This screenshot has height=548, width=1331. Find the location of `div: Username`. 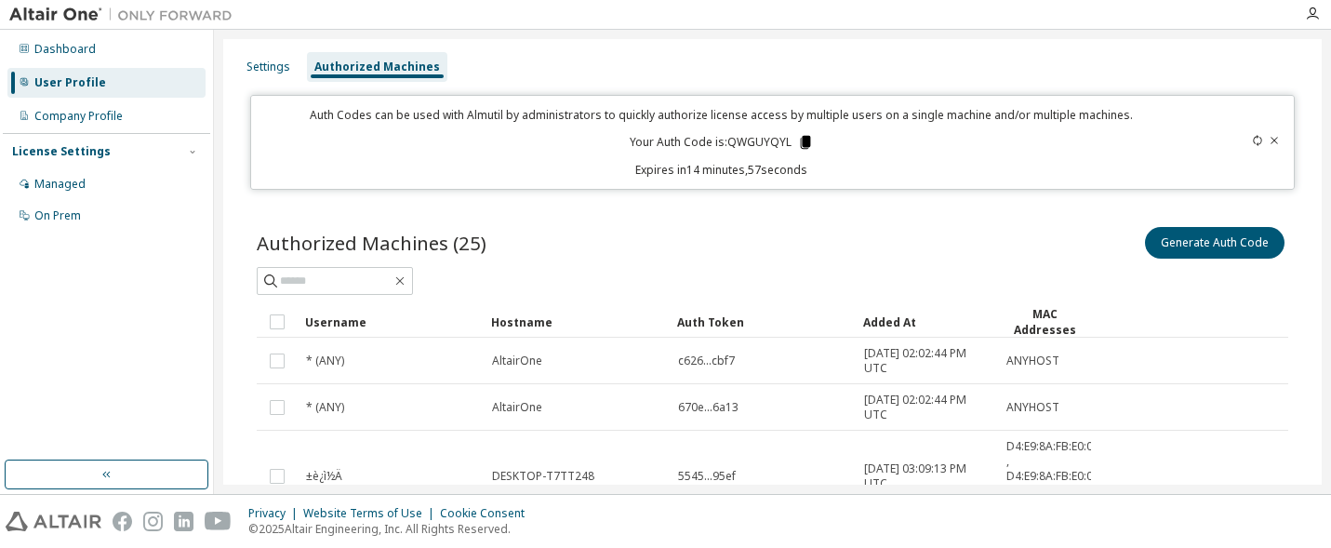

div: Username is located at coordinates (391, 322).